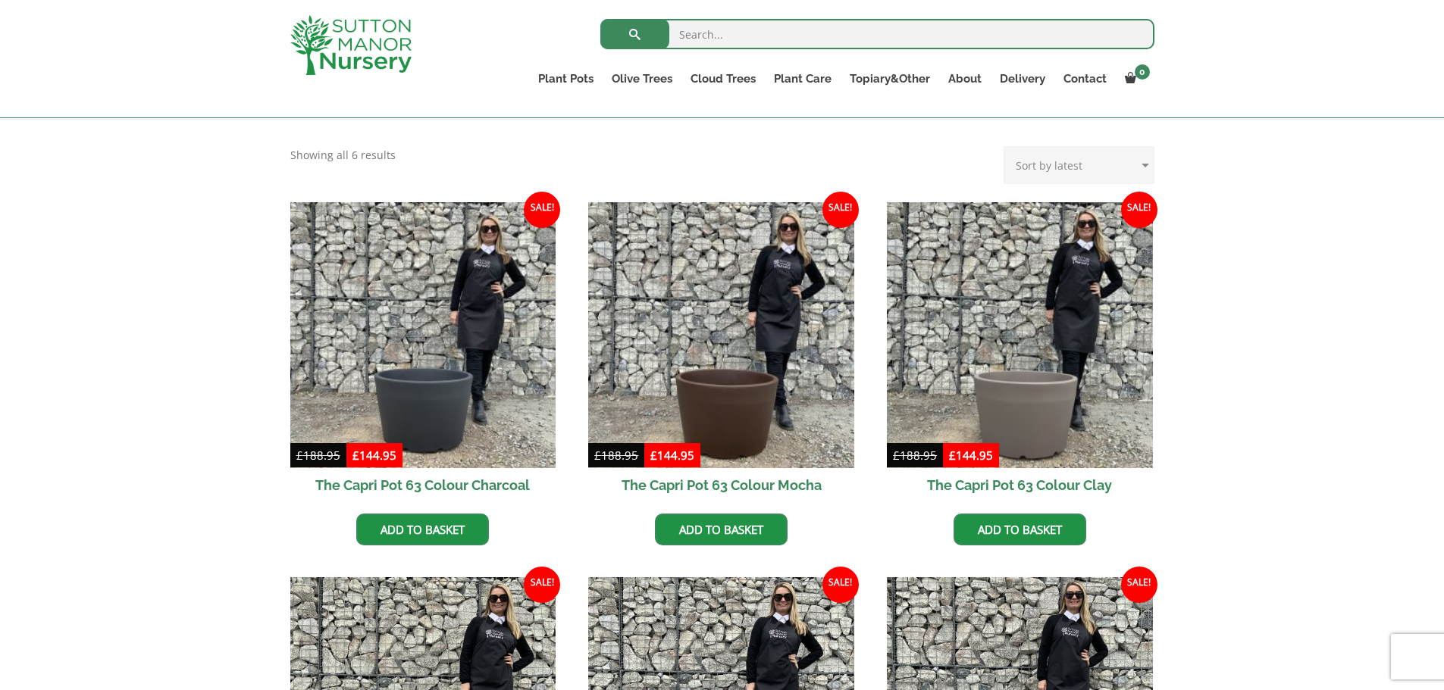 The width and height of the screenshot is (1444, 690). I want to click on a: Sale! The Capri Pot 63 Colour Mocha, so click(721, 352).